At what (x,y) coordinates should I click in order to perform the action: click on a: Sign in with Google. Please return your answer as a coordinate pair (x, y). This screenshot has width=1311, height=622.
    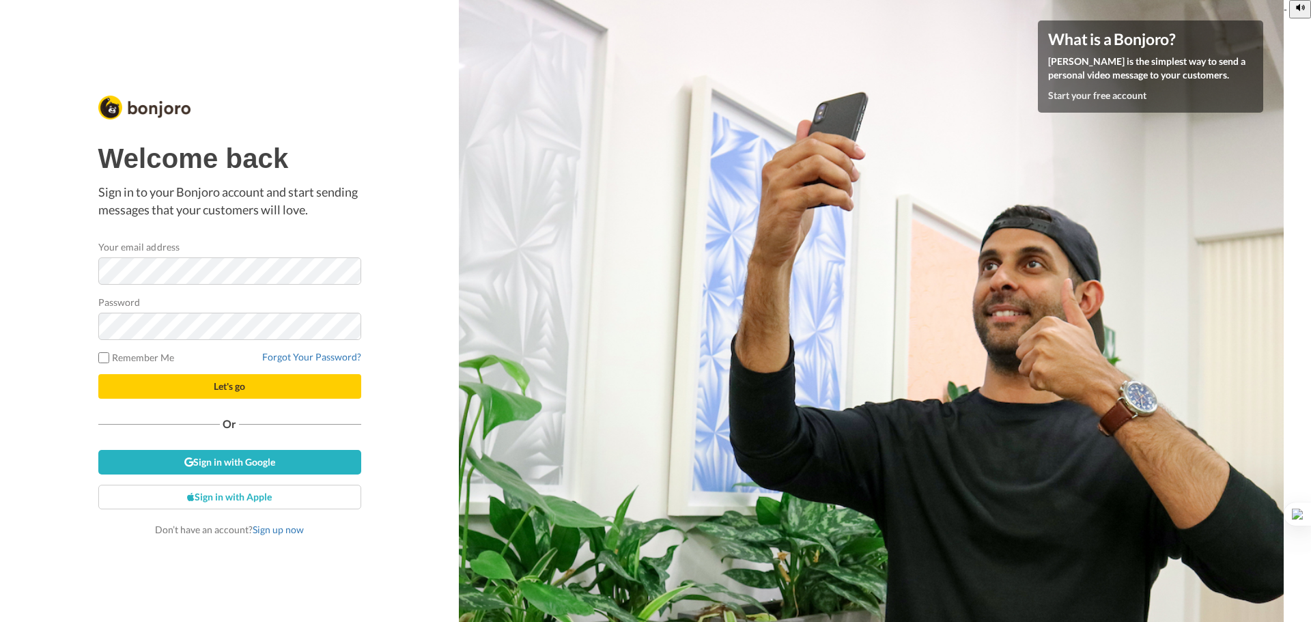
    Looking at the image, I should click on (229, 462).